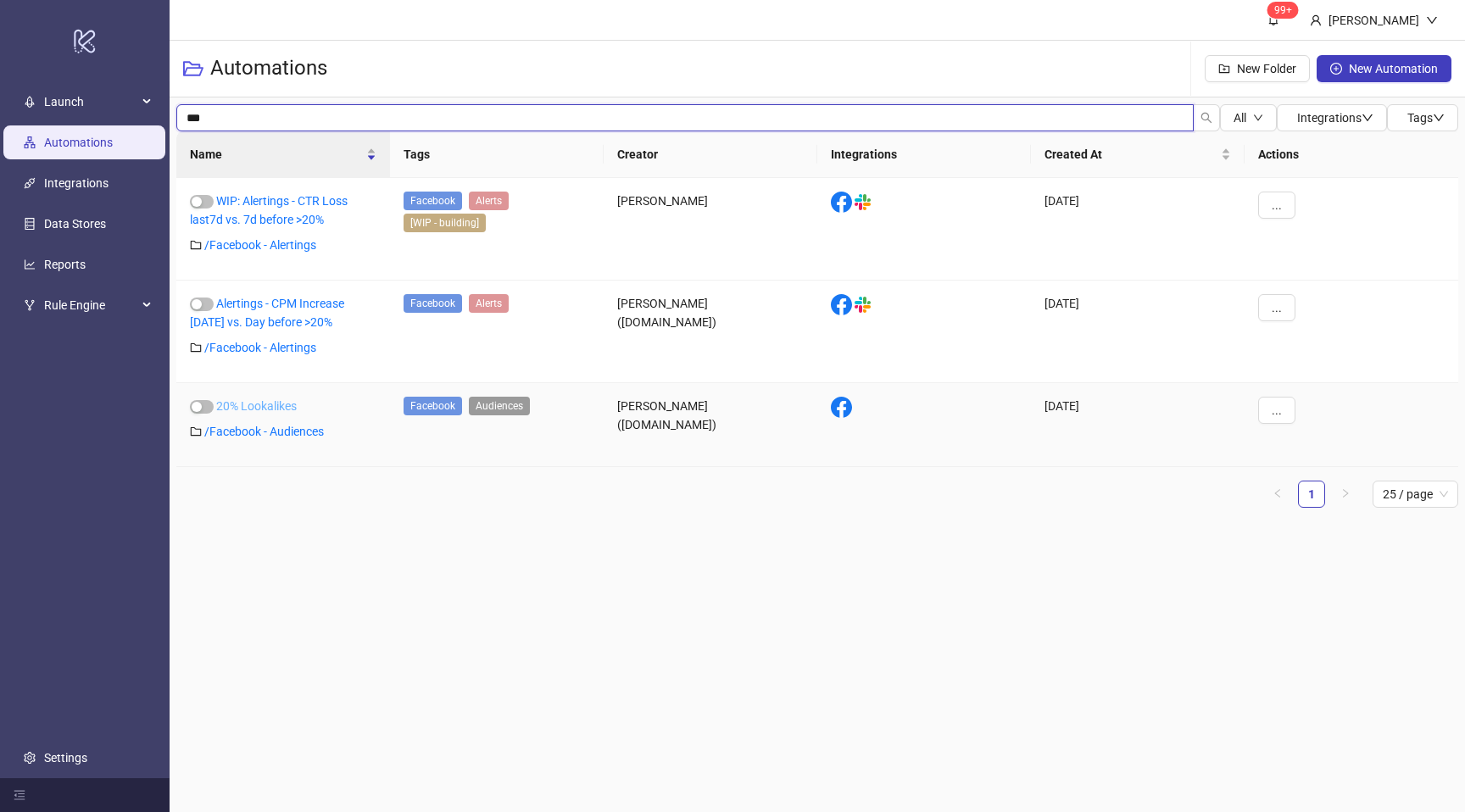  What do you see at coordinates (1415, 494) in the screenshot?
I see `span: 25 / page` at bounding box center [1415, 494].